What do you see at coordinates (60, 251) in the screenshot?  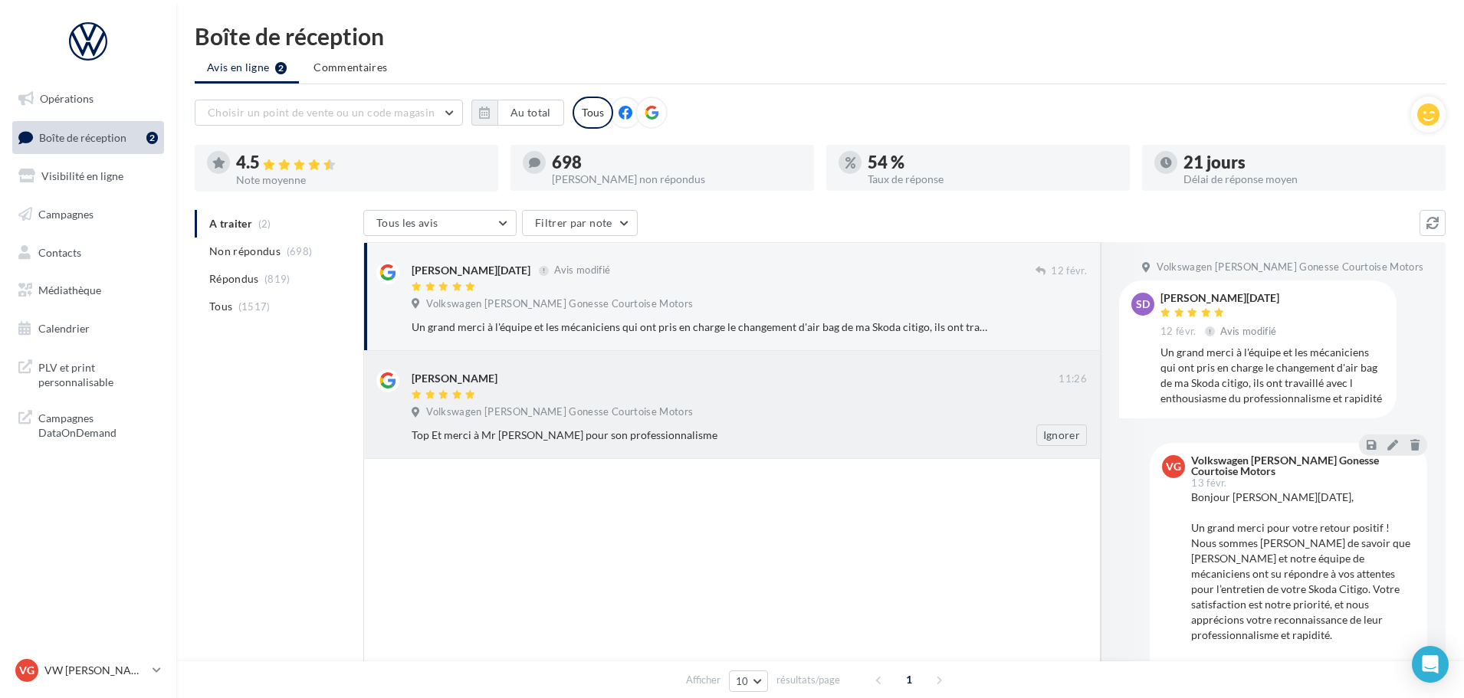 I see `span: Contacts` at bounding box center [60, 251].